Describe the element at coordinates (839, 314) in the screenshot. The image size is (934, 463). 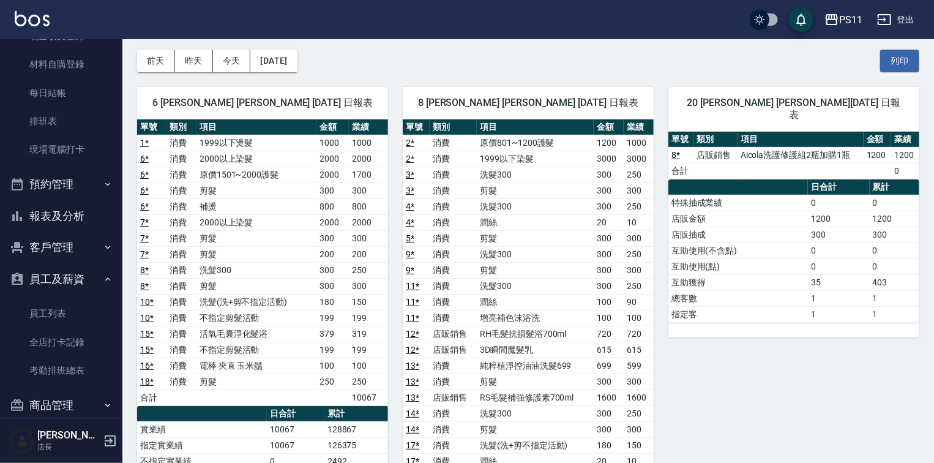
I see `td: 1` at that location.